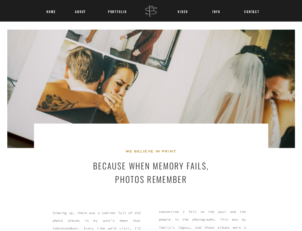 The height and width of the screenshot is (231, 302). Describe the element at coordinates (151, 171) in the screenshot. I see `h3: BECAUSE WHEN MEMORY FAILS, PHOTOS REMEMBER` at that location.